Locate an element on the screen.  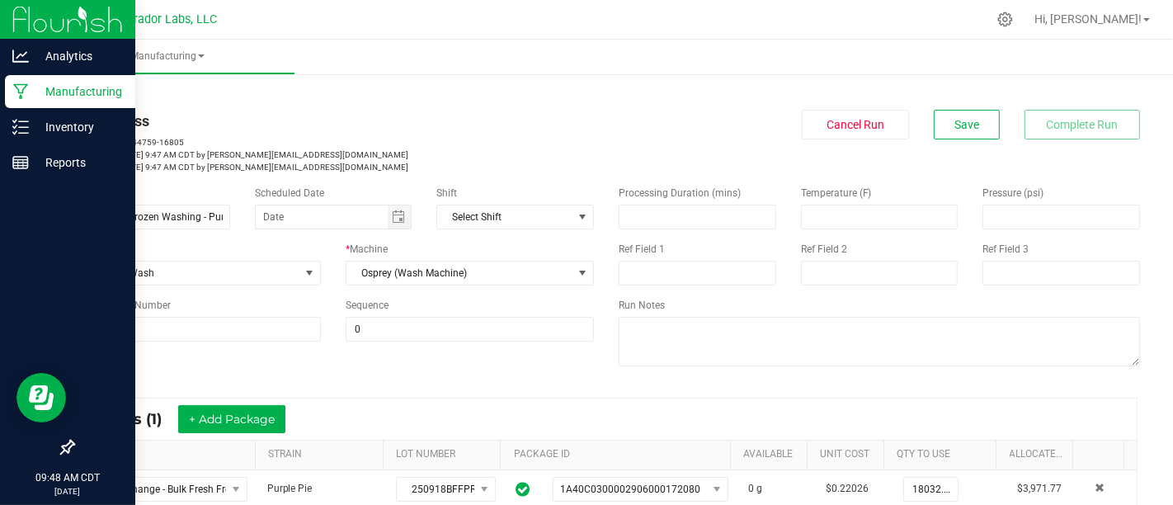
span: Ref Field 3 is located at coordinates (1006, 249).